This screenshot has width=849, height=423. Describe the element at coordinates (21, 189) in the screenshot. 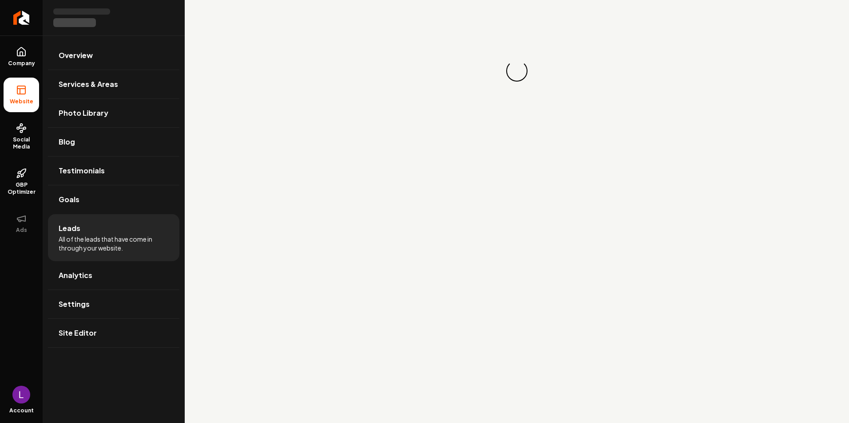

I see `span: GBP Optimizer` at that location.